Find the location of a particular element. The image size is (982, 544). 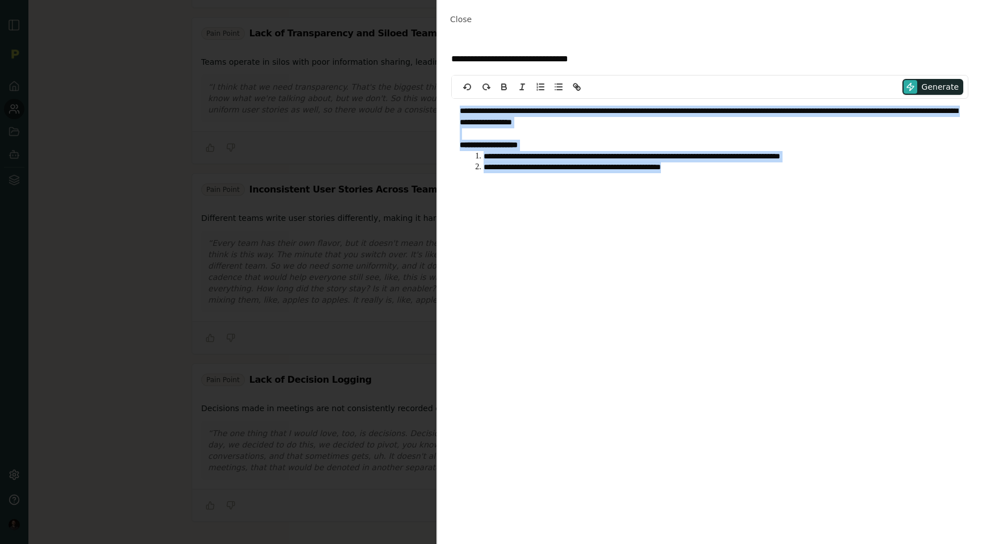

button: Ordered is located at coordinates (540, 87).